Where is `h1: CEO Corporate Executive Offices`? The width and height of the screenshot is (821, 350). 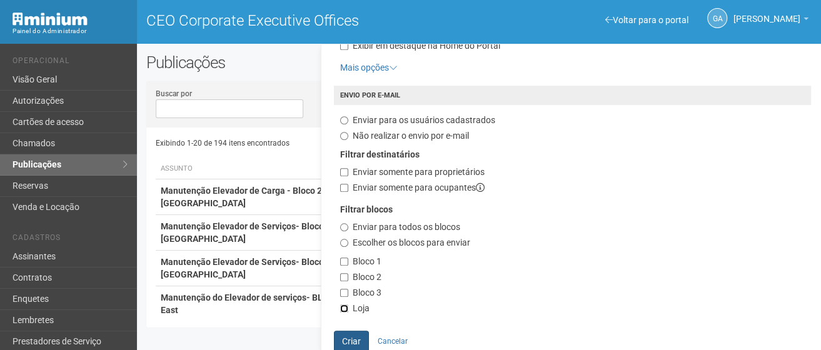 h1: CEO Corporate Executive Offices is located at coordinates (308, 21).